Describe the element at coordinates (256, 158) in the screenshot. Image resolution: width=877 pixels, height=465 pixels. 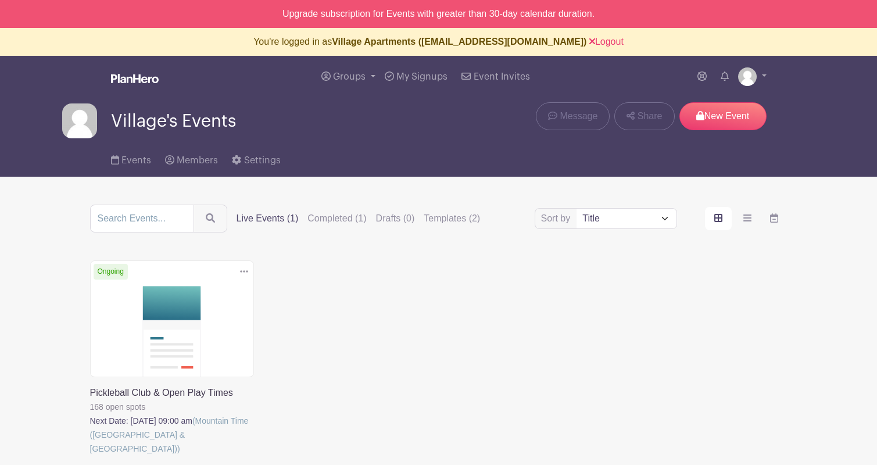
I see `a: Settings` at that location.